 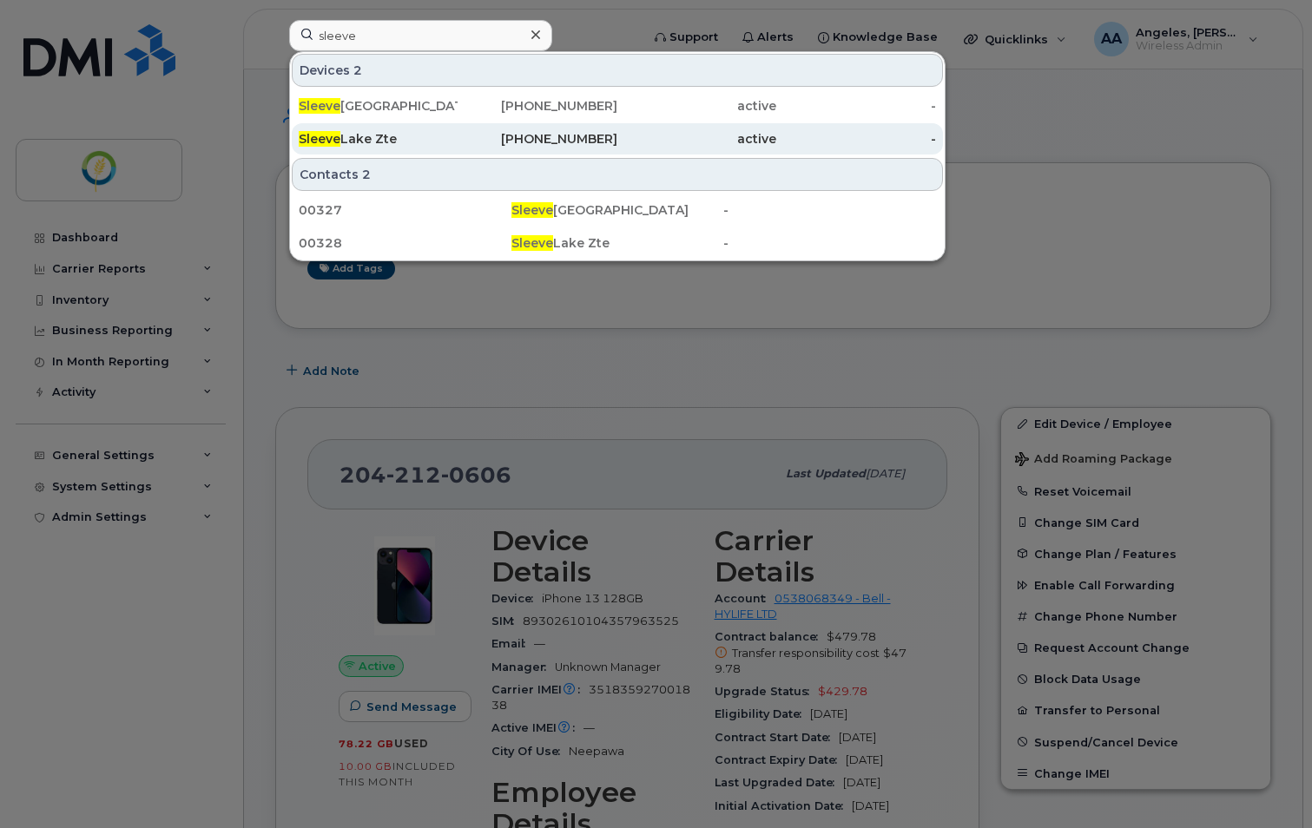 What do you see at coordinates (405, 210) in the screenshot?
I see `div: 00327` at bounding box center [405, 210].